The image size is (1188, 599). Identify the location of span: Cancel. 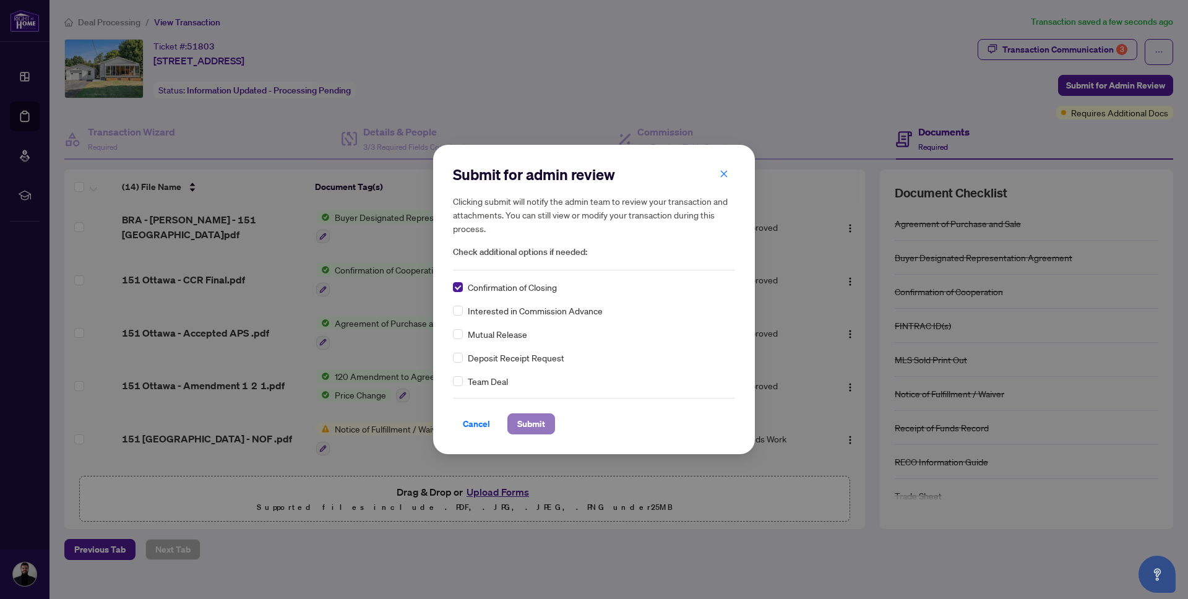
(476, 424).